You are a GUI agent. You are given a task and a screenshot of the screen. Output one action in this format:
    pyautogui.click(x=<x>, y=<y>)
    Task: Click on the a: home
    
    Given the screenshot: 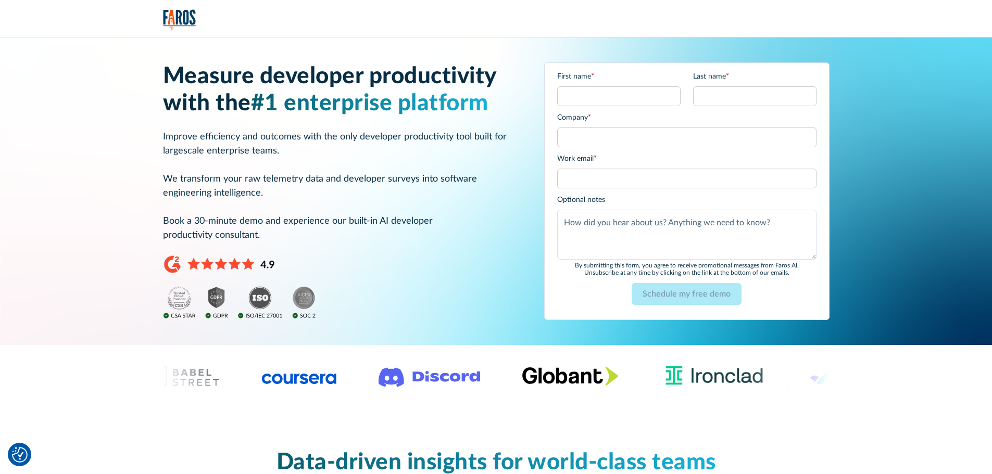 What is the action you would take?
    pyautogui.click(x=180, y=20)
    